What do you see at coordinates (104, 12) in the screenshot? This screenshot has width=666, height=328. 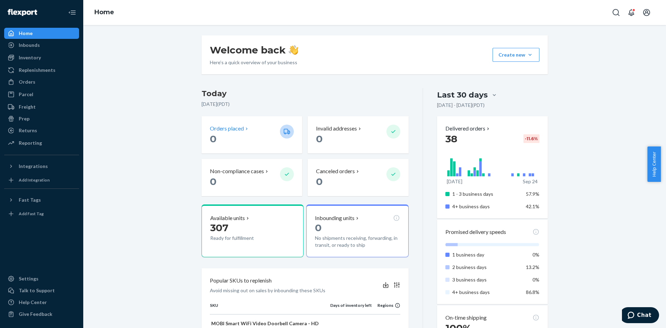 I see `ol: breadcrumbs` at bounding box center [104, 12].